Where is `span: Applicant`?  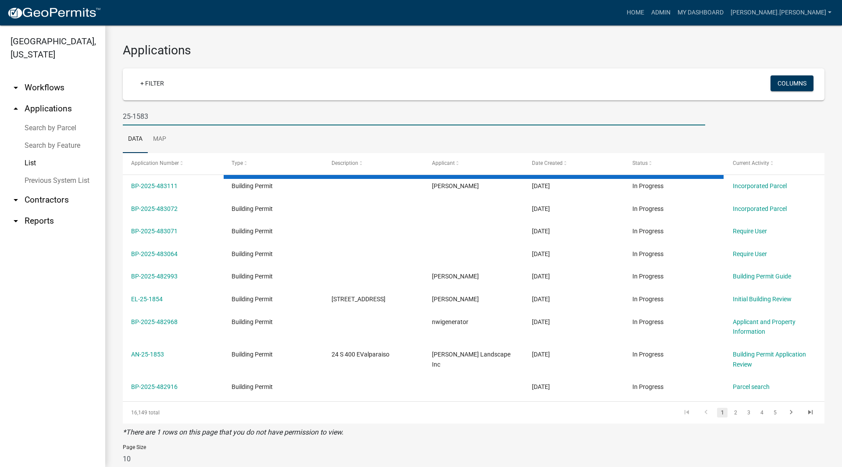 span: Applicant is located at coordinates (443, 163).